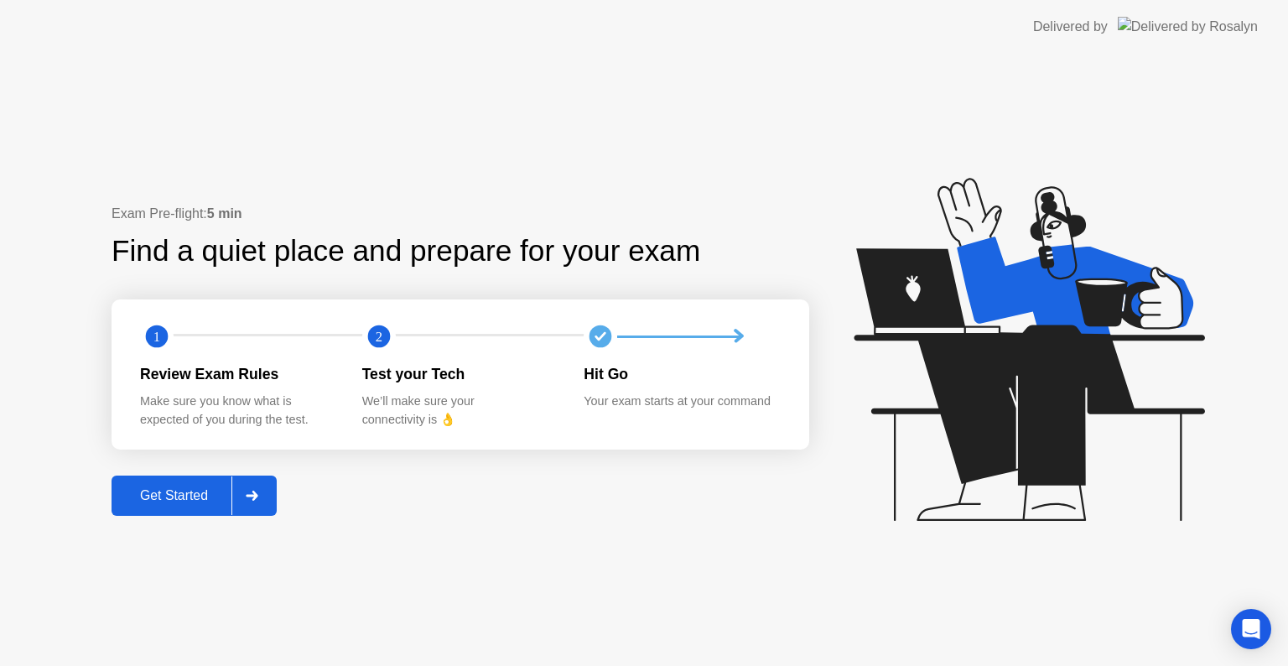 This screenshot has height=666, width=1288. I want to click on text: 1, so click(157, 336).